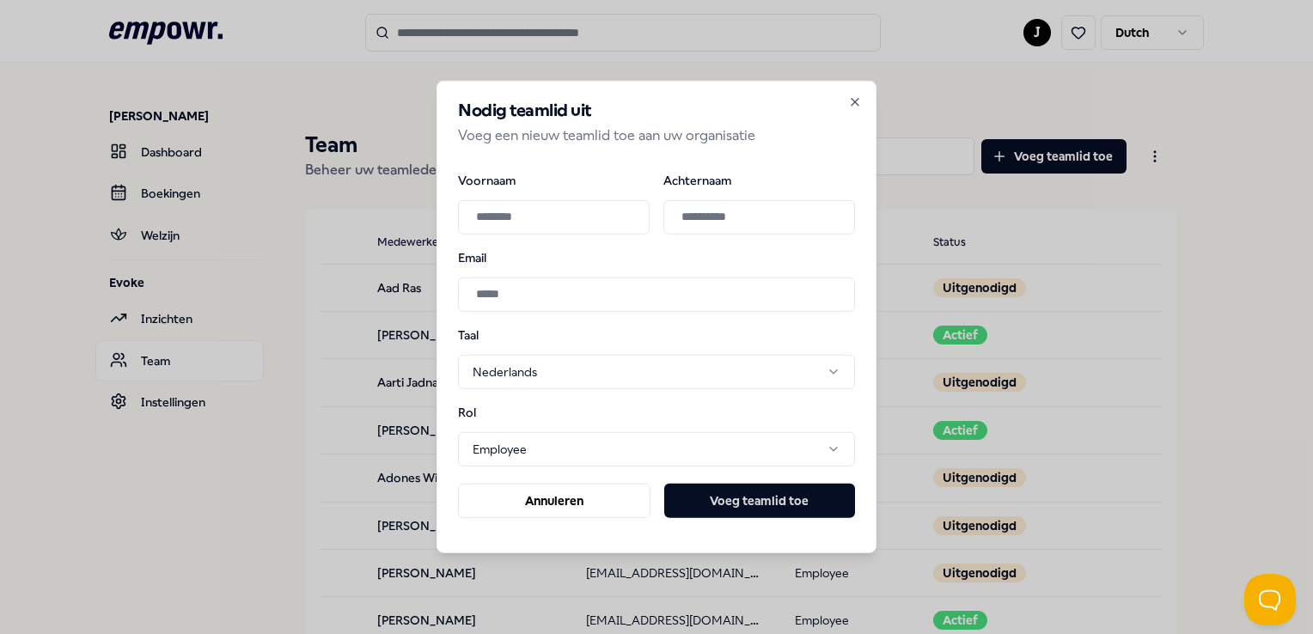  What do you see at coordinates (657, 136) in the screenshot?
I see `p: Voeg een nieuw teamlid toe aan uw organisatie` at bounding box center [657, 136].